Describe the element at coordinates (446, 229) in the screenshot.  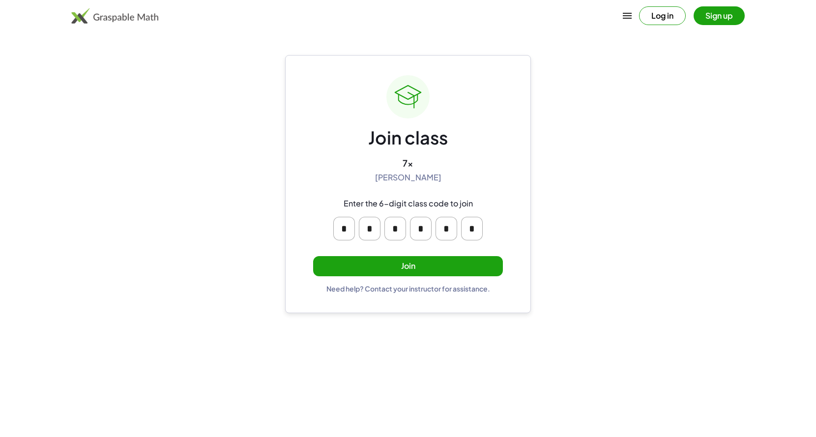
I see `input: Please enter OTP character 5` at that location.